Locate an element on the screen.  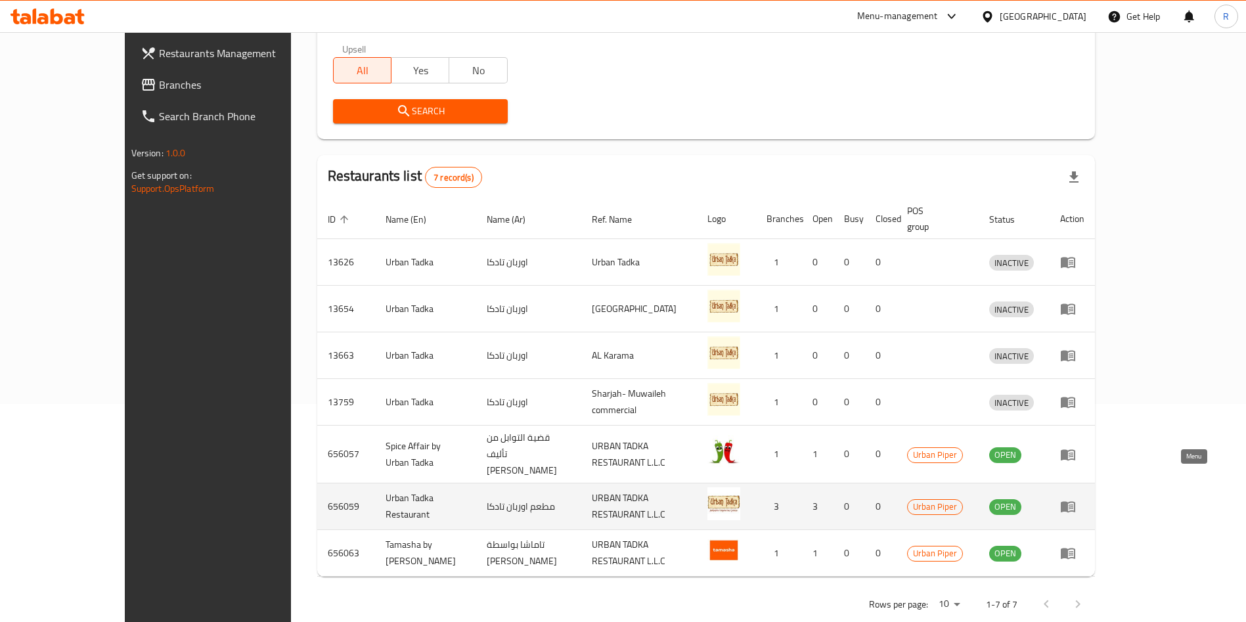
span: Get support on: is located at coordinates (162, 175).